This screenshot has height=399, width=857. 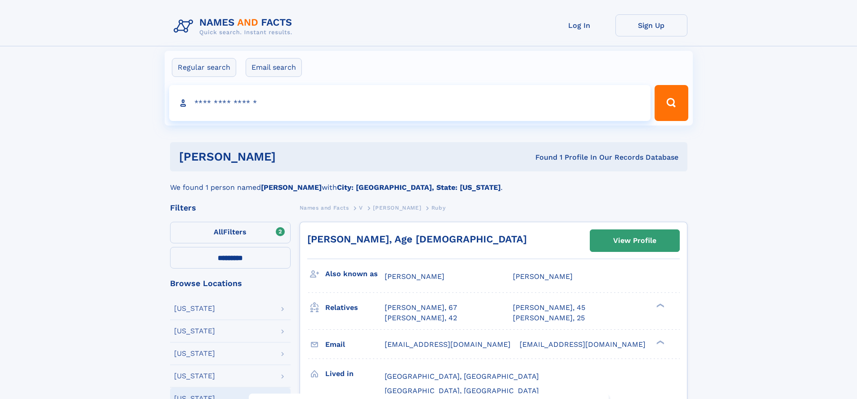 I want to click on h3: Relatives, so click(x=355, y=308).